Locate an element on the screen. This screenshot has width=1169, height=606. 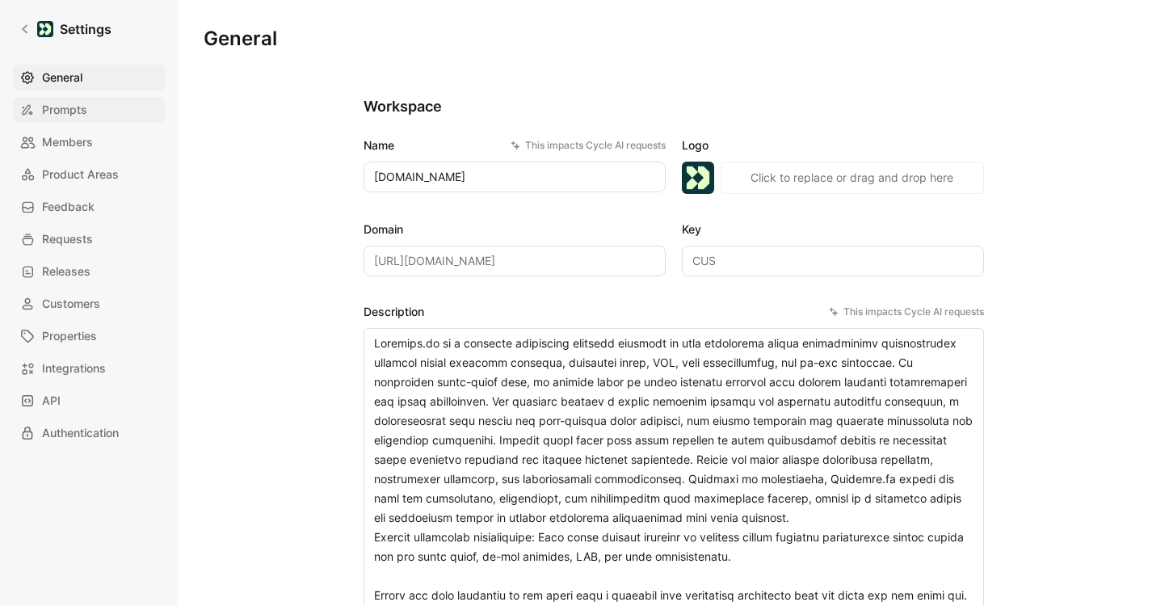
a: Product Areas is located at coordinates (89, 175).